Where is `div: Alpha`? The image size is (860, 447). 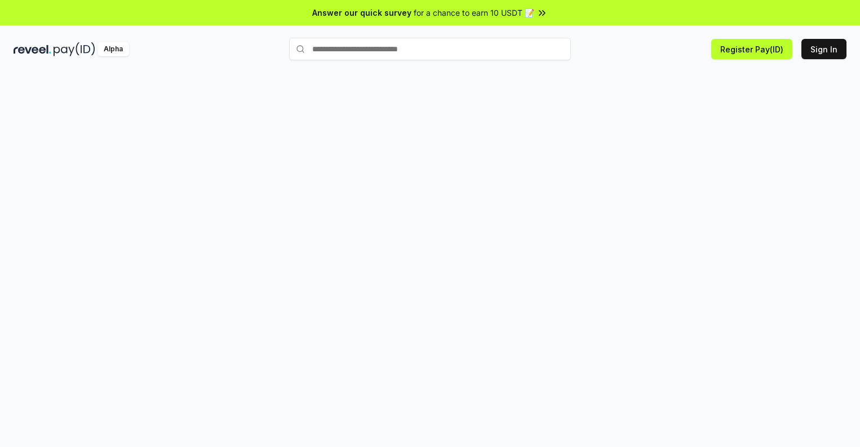
div: Alpha is located at coordinates (113, 49).